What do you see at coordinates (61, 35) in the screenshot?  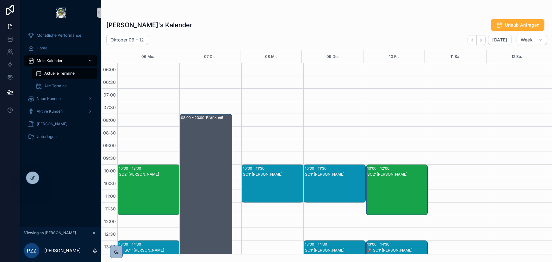 I see `a: Monatliche Performance` at bounding box center [61, 35].